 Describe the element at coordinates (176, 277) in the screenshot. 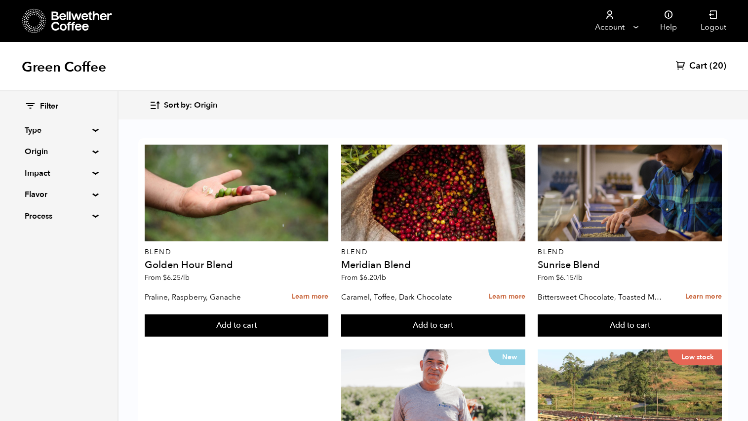

I see `bdi: 6.25` at that location.